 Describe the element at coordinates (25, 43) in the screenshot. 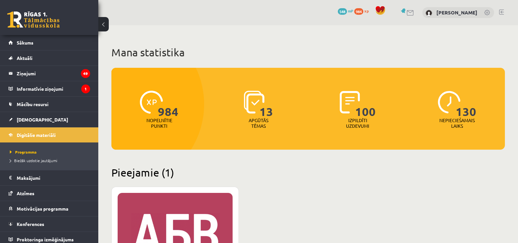

I see `span: Sākums` at that location.